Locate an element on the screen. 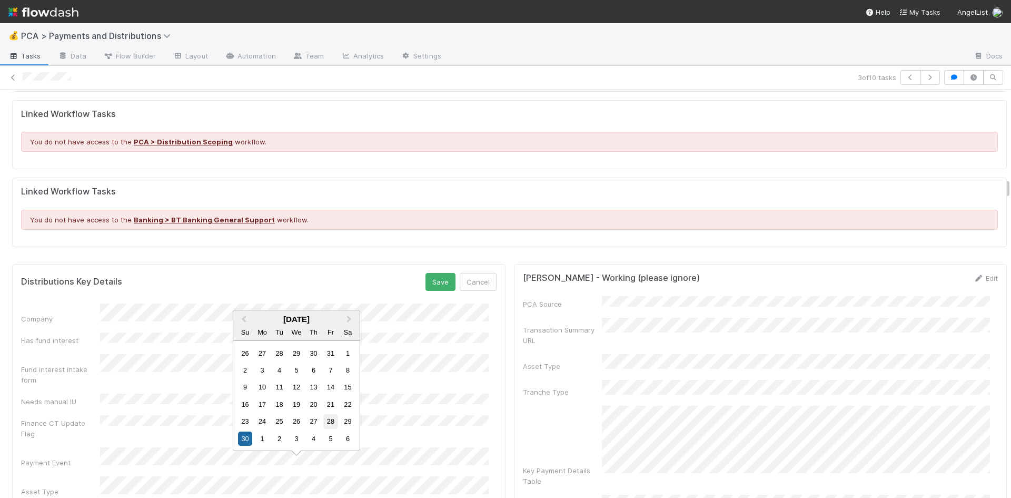  span: 3 of 10 tasks is located at coordinates (877, 77).